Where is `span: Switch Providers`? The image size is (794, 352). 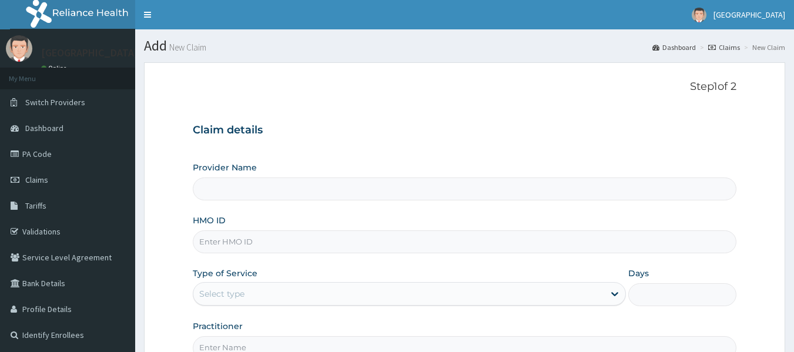 span: Switch Providers is located at coordinates (55, 102).